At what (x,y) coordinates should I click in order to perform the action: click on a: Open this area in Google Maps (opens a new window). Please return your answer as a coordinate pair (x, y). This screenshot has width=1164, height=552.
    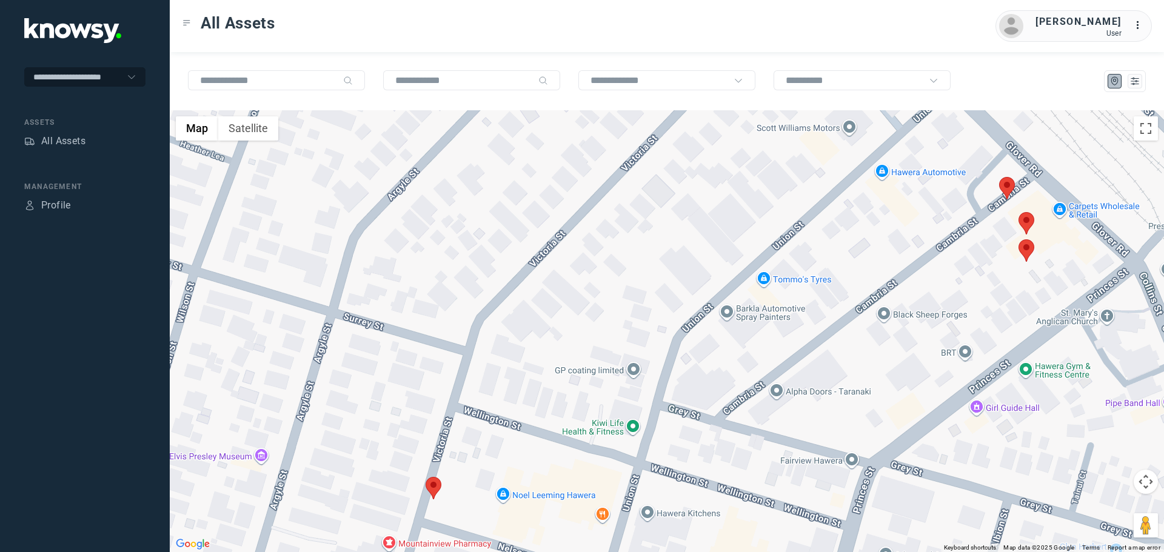
    Looking at the image, I should click on (193, 545).